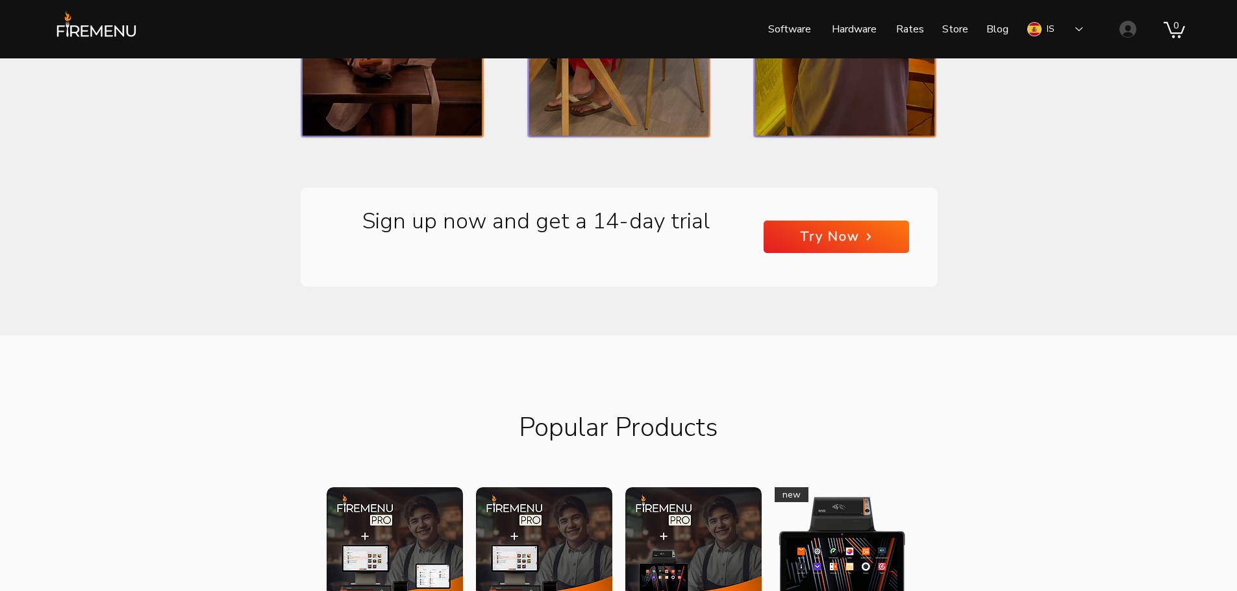 The image size is (1237, 591). What do you see at coordinates (997, 29) in the screenshot?
I see `a: Blog` at bounding box center [997, 29].